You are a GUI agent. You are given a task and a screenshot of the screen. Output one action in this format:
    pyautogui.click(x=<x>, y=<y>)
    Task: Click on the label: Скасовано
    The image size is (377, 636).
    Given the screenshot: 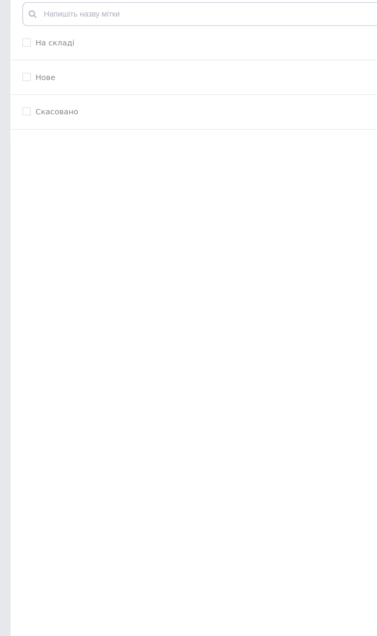 What is the action you would take?
    pyautogui.click(x=38, y=102)
    